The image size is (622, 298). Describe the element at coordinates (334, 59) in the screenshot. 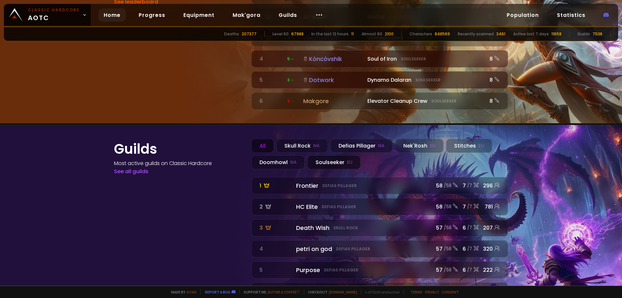

I see `div: Kóncóvshik` at that location.